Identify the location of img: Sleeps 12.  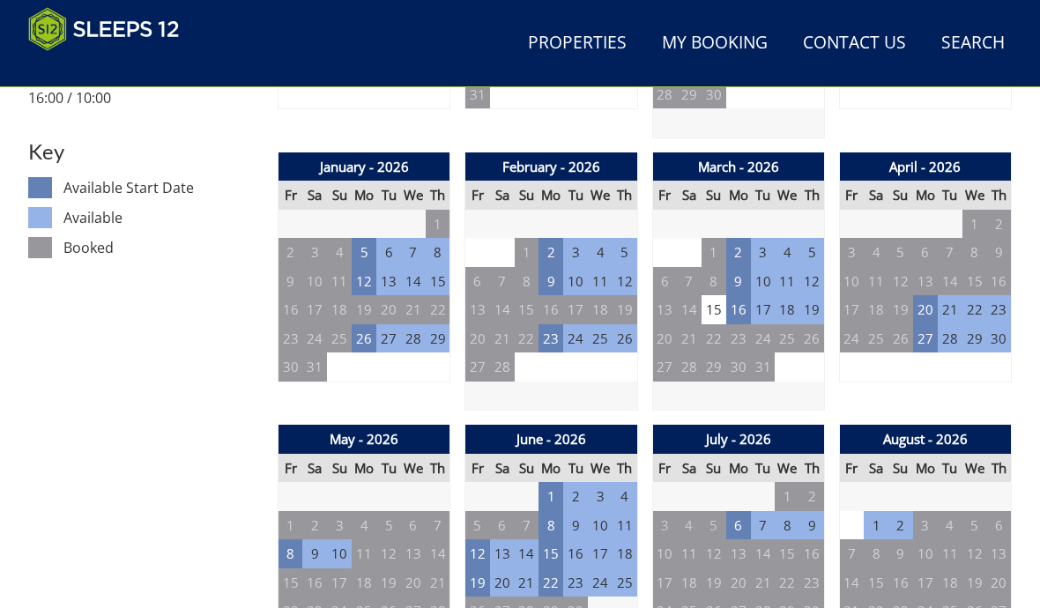
(104, 29).